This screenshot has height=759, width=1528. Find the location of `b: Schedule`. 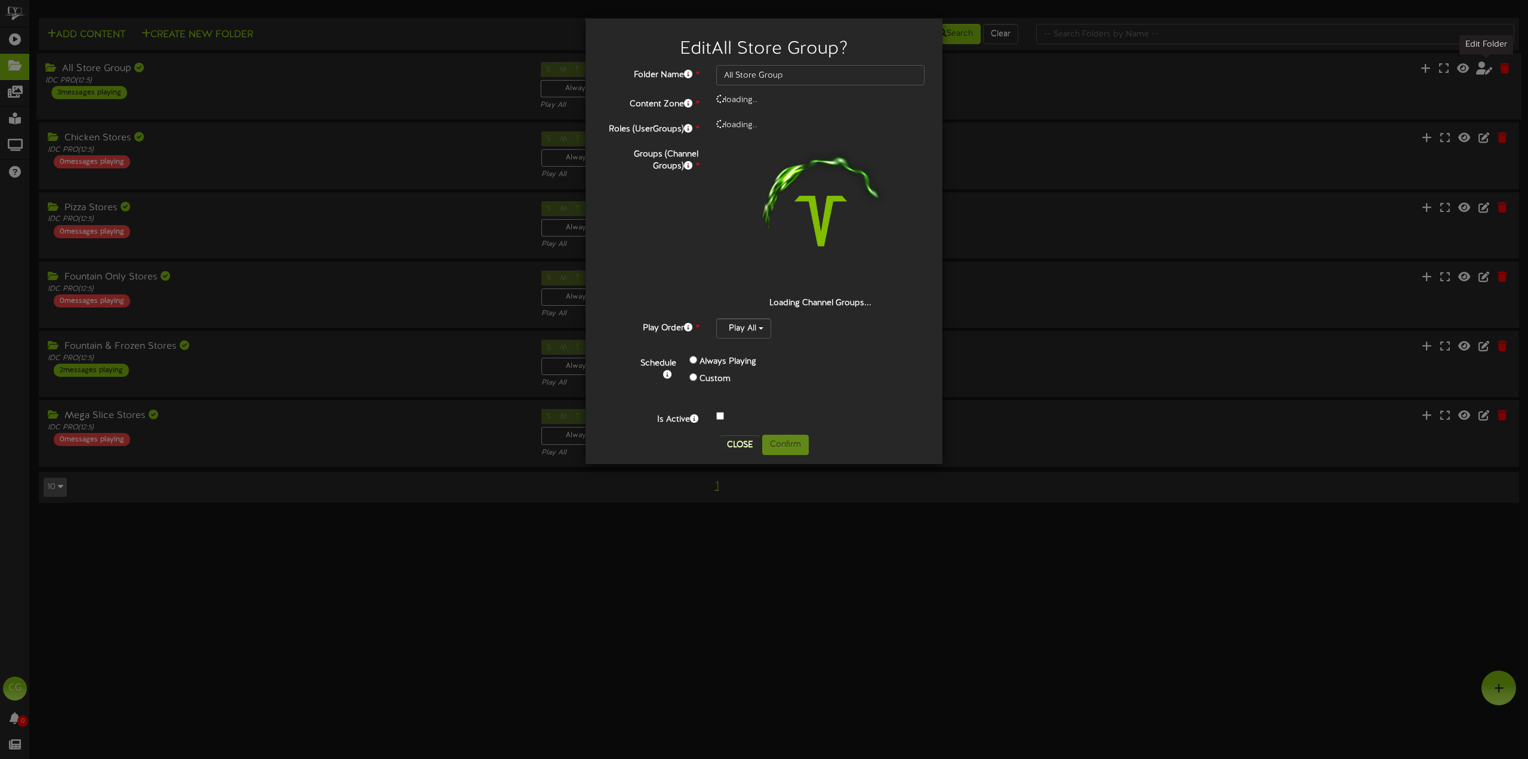

b: Schedule is located at coordinates (658, 363).